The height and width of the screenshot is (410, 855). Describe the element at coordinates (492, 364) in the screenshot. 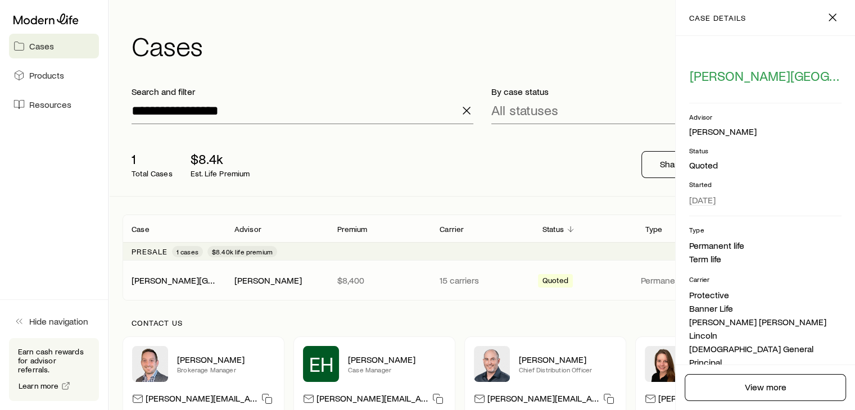

I see `img: Dan Pierson` at that location.